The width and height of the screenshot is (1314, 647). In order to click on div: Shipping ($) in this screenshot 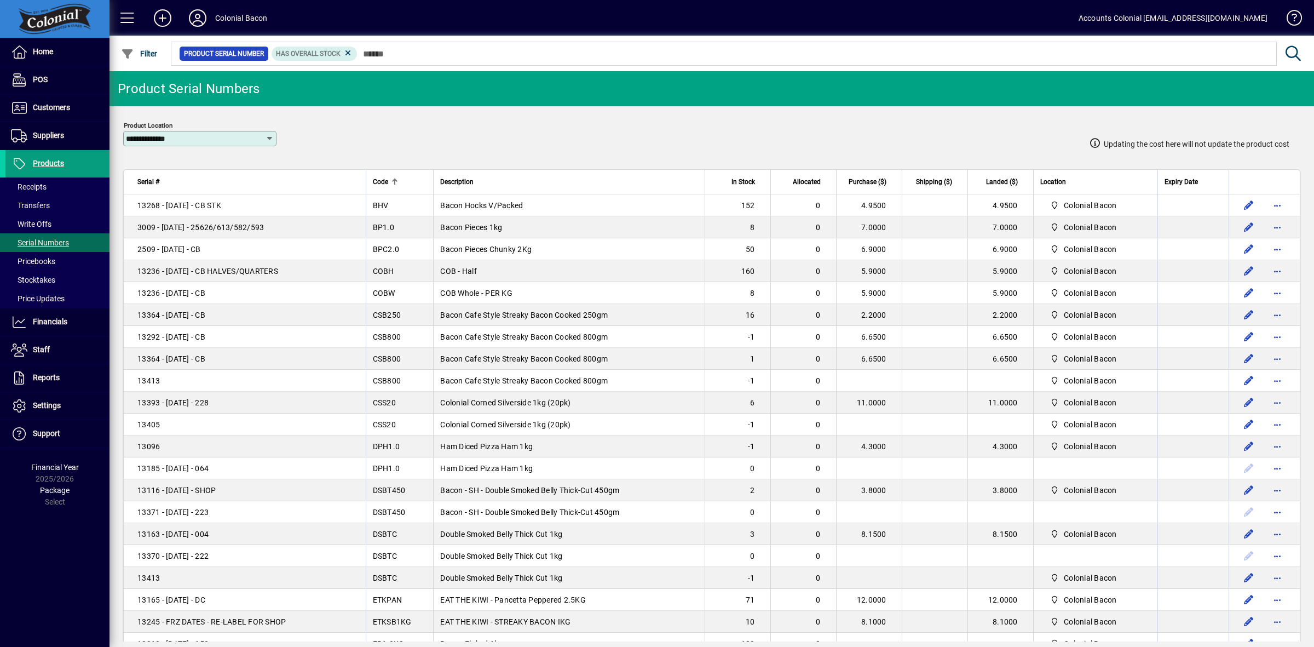, I will do `click(935, 182)`.